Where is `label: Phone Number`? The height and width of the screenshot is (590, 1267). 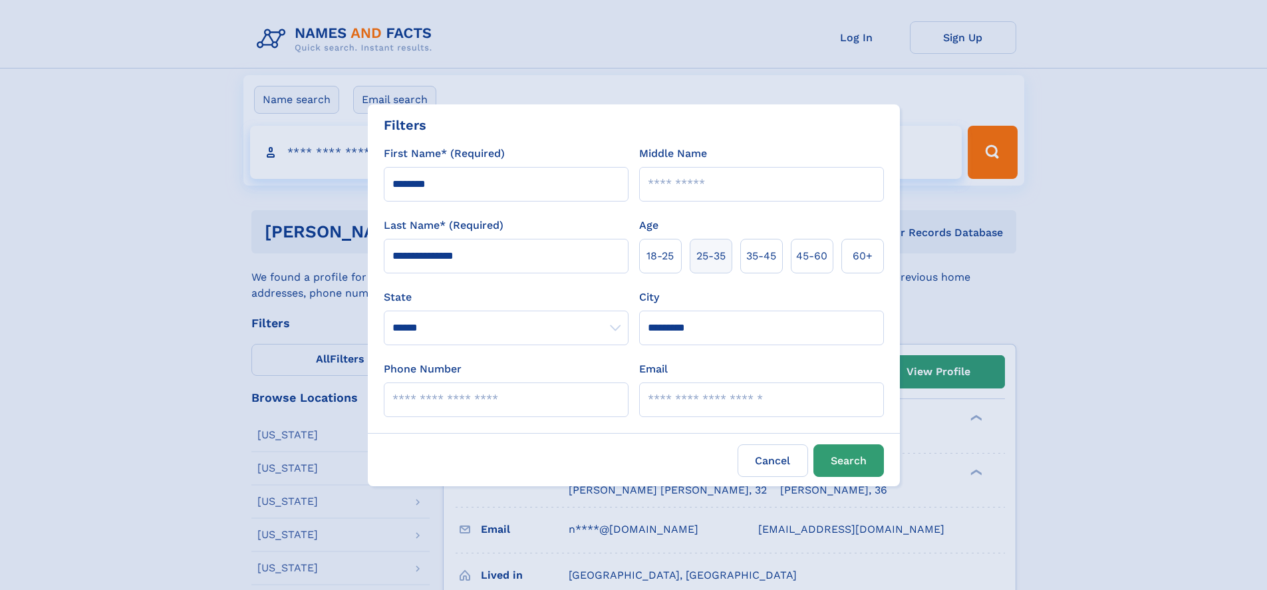
label: Phone Number is located at coordinates (422, 369).